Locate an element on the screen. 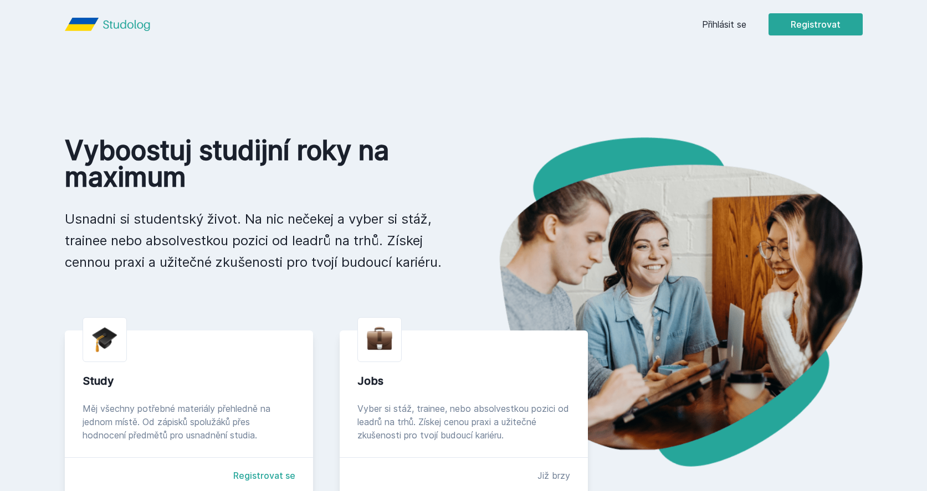  div: Měj všechny potřebné materiály přehledně na jednom místě. Od zápisků spolužáků přes hodnocení pře... is located at coordinates (189, 422).